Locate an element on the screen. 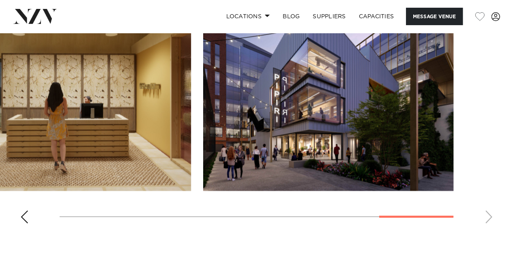  a: Capacities is located at coordinates (377, 16).